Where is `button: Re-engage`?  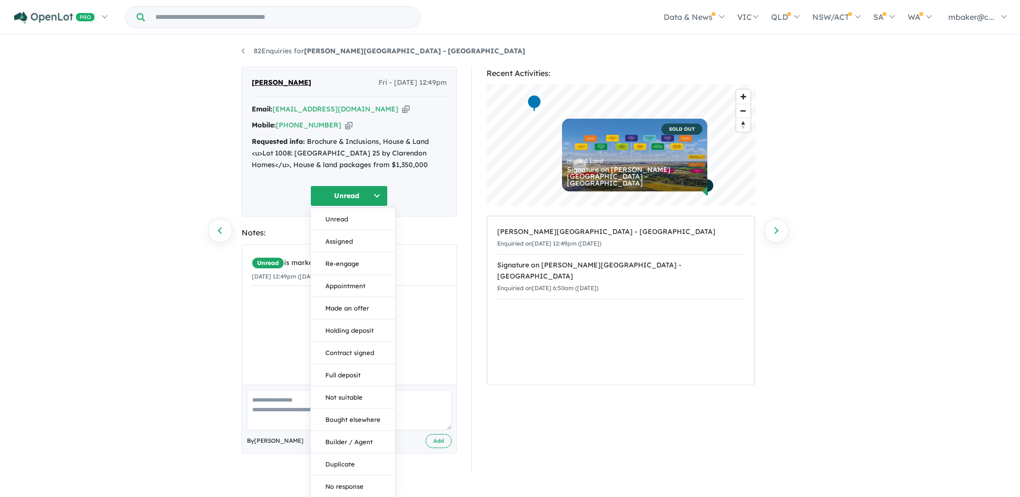
button: Re-engage is located at coordinates (353, 263).